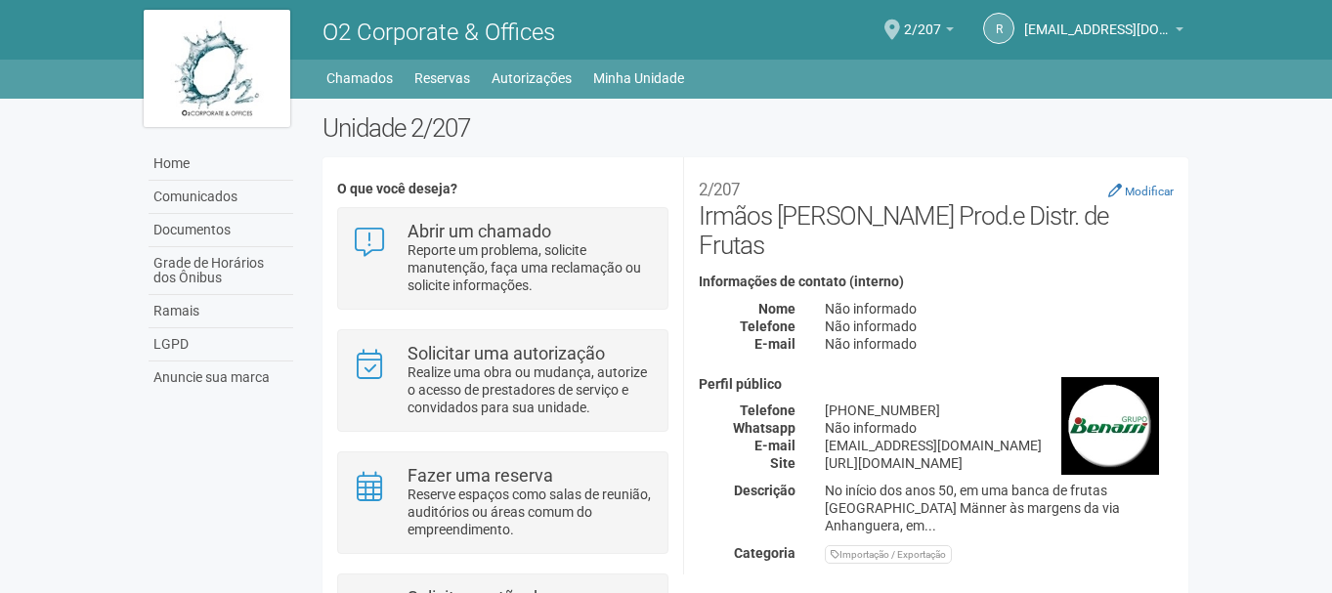 The image size is (1332, 593). What do you see at coordinates (923, 20) in the screenshot?
I see `span: 2/207` at bounding box center [923, 20].